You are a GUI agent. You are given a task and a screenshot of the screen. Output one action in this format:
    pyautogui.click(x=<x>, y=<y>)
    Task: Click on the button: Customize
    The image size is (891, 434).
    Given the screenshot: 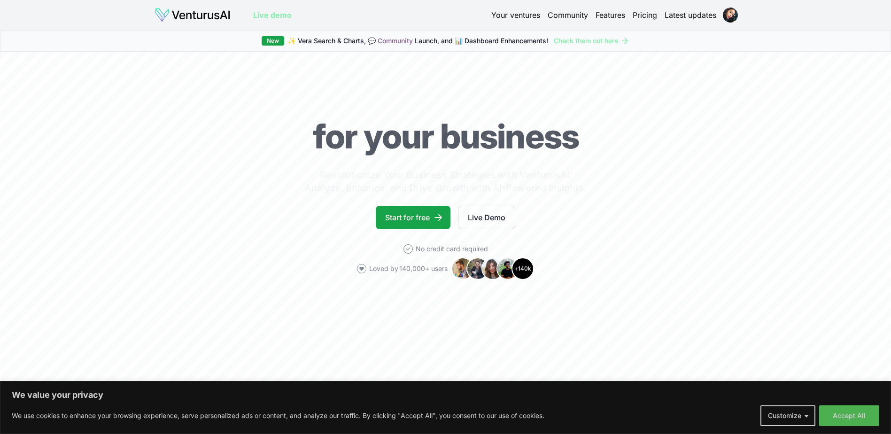 What is the action you would take?
    pyautogui.click(x=788, y=416)
    